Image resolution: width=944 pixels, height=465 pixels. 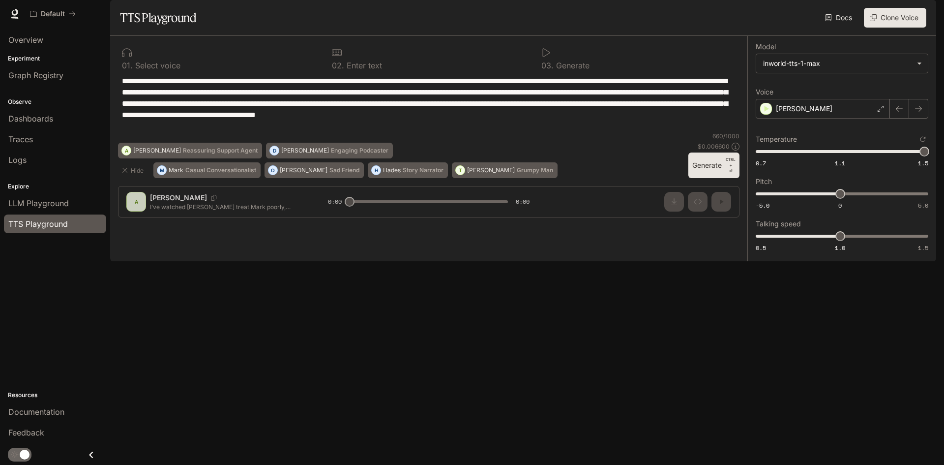 What do you see at coordinates (840, 163) in the screenshot?
I see `span: 1.1` at bounding box center [840, 163].